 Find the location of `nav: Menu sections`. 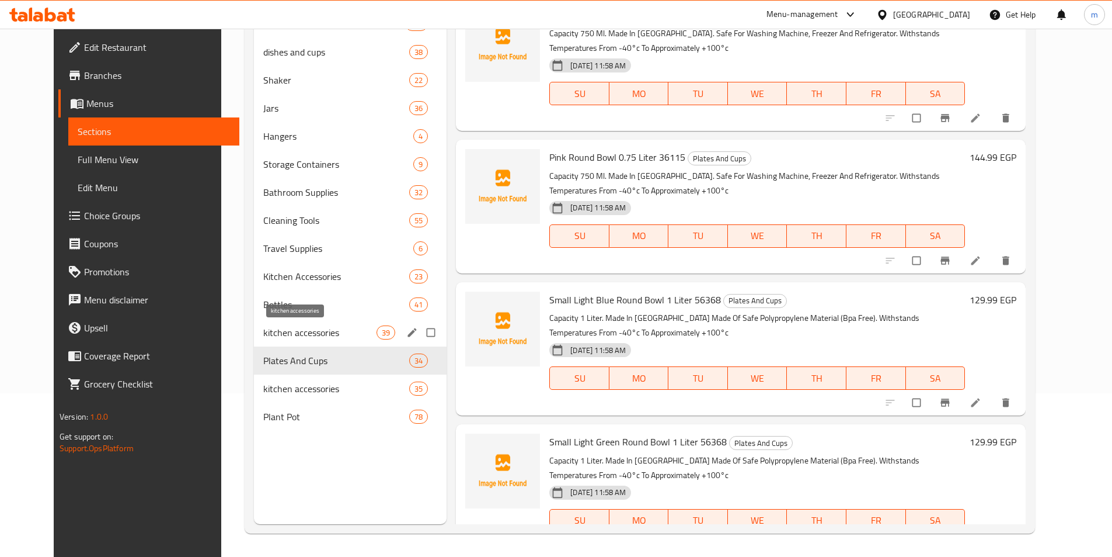

nav: Menu sections is located at coordinates (350, 220).